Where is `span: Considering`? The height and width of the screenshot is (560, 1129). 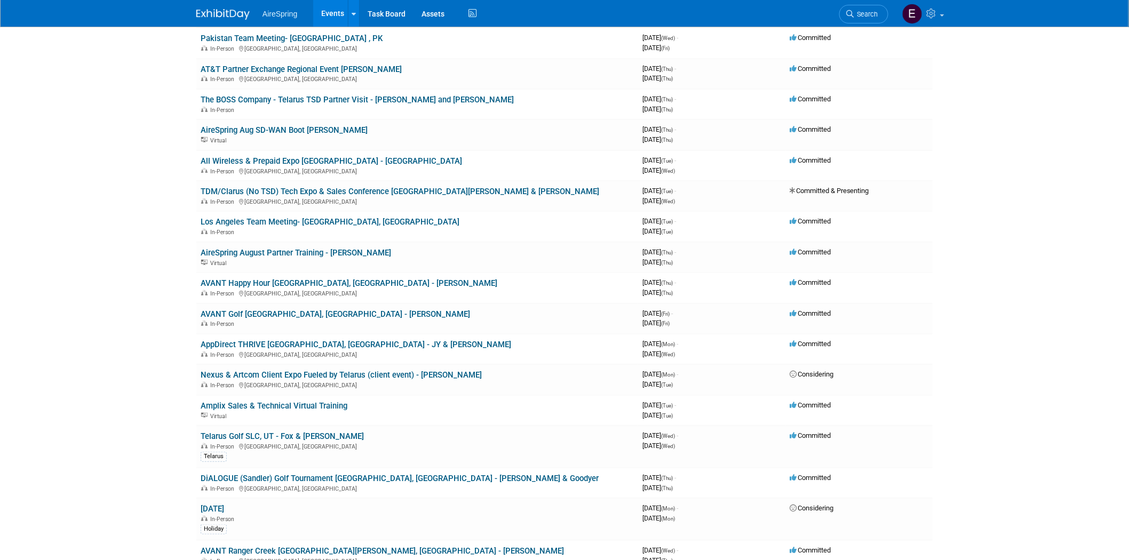
span: Considering is located at coordinates (812, 508).